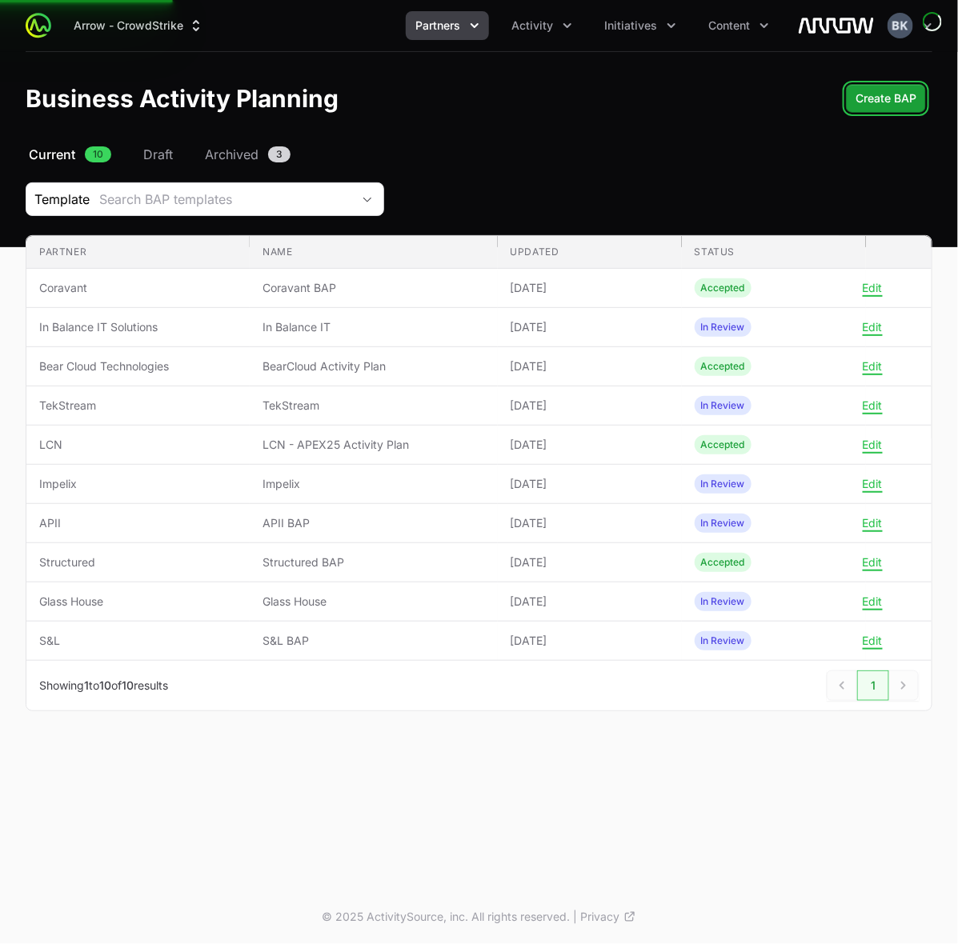 The height and width of the screenshot is (944, 958). Describe the element at coordinates (138, 26) in the screenshot. I see `button: Arrow - CrowdStrike` at that location.